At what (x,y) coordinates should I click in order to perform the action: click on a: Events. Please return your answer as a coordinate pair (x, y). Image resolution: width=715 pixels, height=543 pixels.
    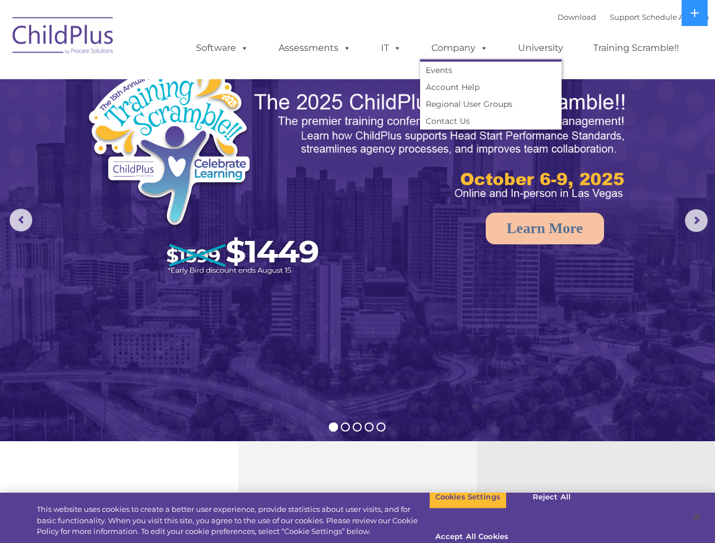
    Looking at the image, I should click on (491, 70).